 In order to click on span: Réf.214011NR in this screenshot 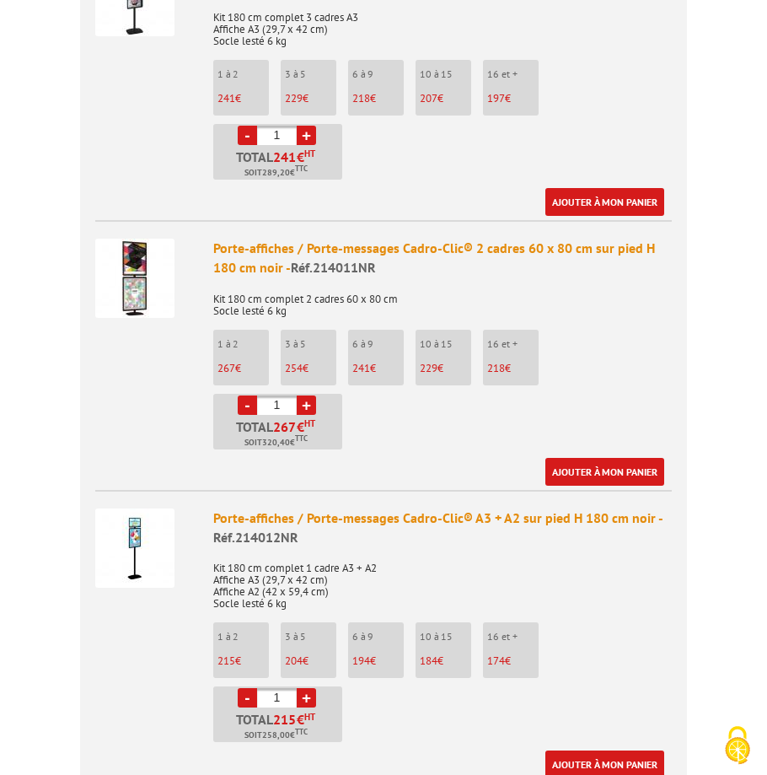, I will do `click(333, 267)`.